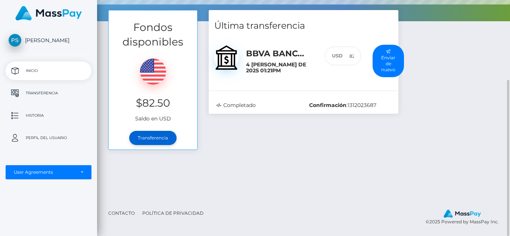 The image size is (510, 236). What do you see at coordinates (49, 138) in the screenshot?
I see `a: Perfil del usuario` at bounding box center [49, 138].